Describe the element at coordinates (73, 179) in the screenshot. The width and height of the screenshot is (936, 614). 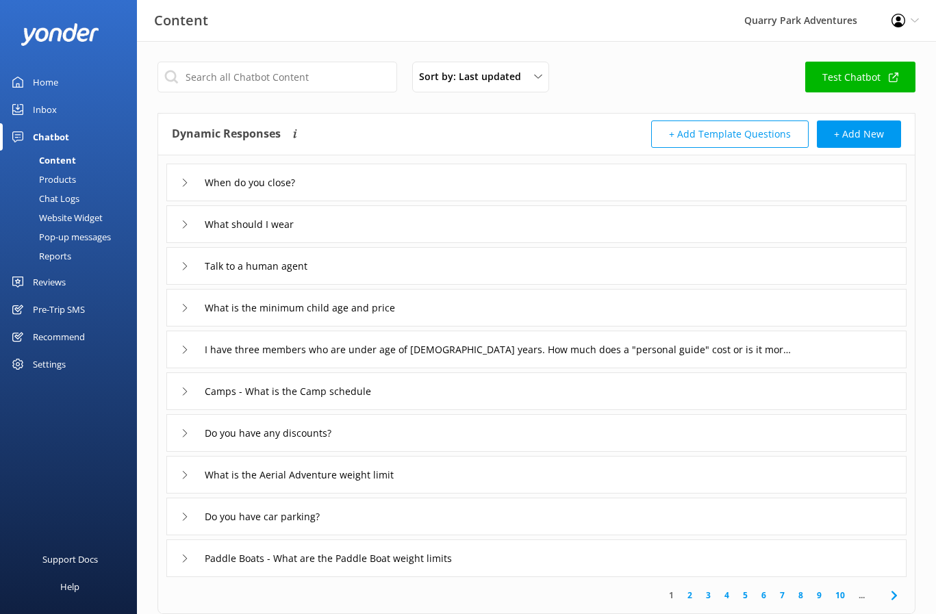
I see `a: Products` at that location.